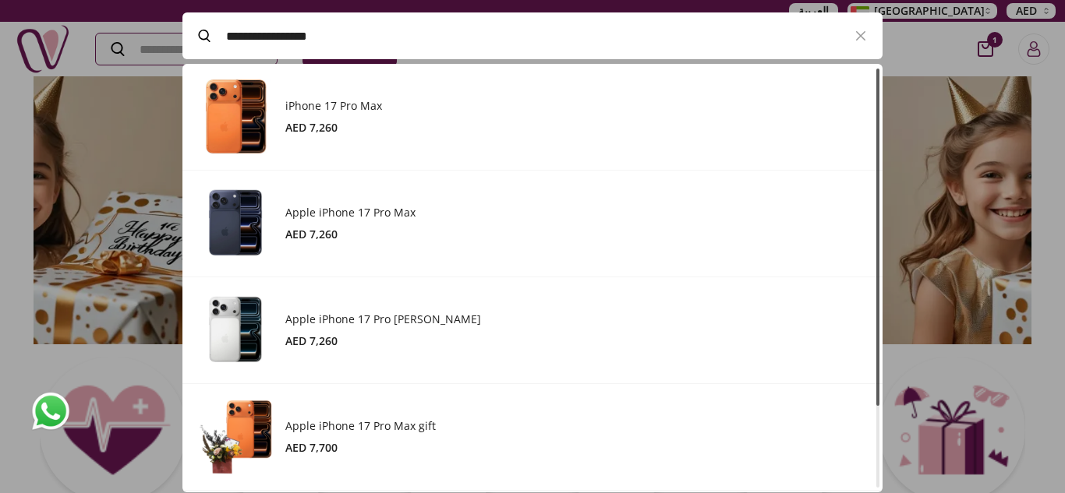 The width and height of the screenshot is (1065, 493). I want to click on a: Product ImageApple iPhone 17 Pro MaxAED 7,260, so click(532, 224).